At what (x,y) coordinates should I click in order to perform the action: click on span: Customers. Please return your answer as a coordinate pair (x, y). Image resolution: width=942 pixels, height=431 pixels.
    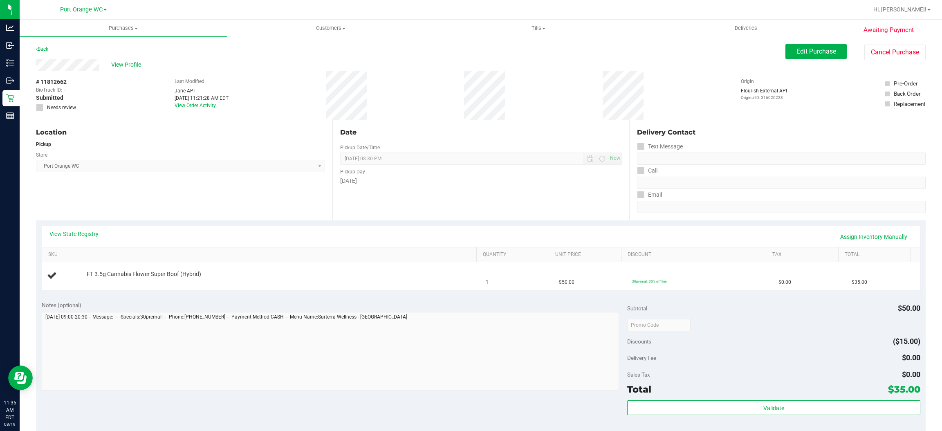
    Looking at the image, I should click on (331, 28).